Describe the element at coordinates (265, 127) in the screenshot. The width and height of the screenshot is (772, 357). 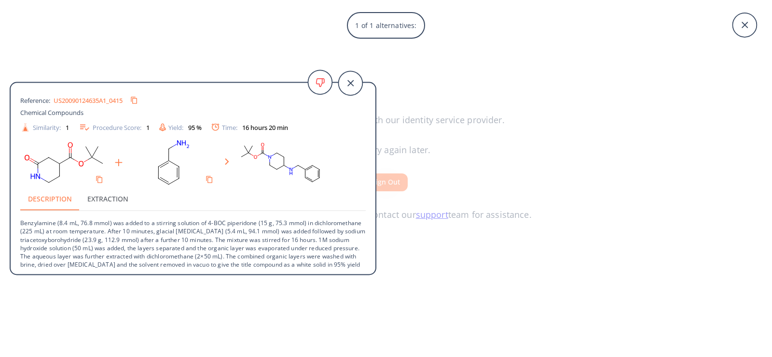
I see `div: 16 hours 20 min` at that location.